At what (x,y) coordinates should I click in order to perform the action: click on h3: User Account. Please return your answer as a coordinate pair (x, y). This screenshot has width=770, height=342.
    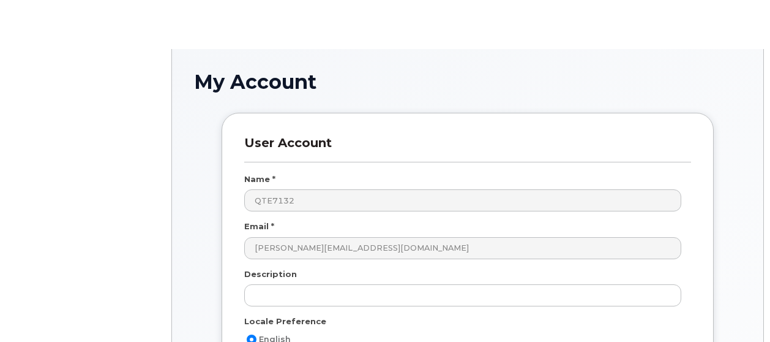
    Looking at the image, I should click on (468, 148).